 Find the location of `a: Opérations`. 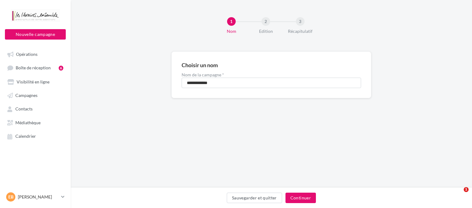

a: Opérations is located at coordinates (35, 54).